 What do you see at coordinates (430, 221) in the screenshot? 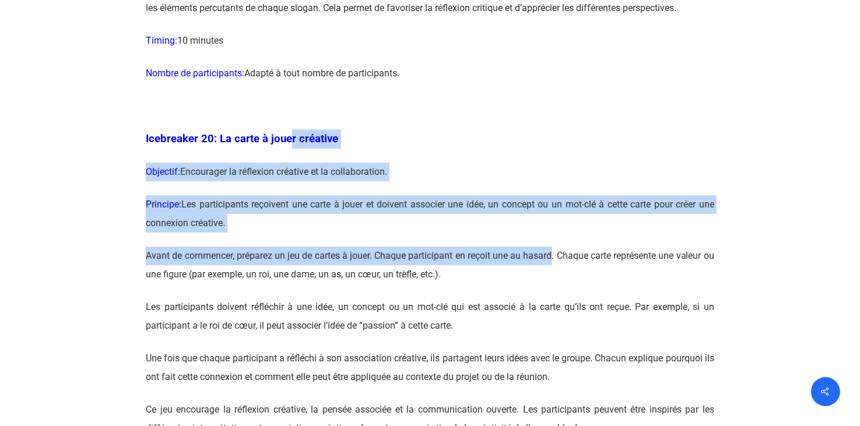
I see `p: Les participants reçoivent une carte à jouer et doivent associer une idée, un concept ou un mot-c...` at bounding box center [430, 221].